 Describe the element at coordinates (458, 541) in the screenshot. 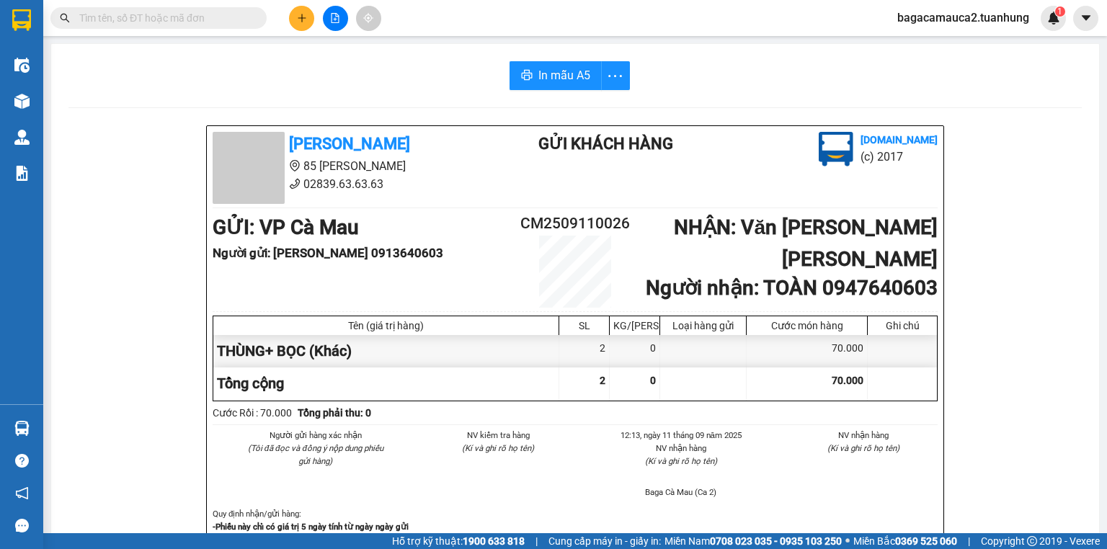

I see `span: Hỗ trợ kỹ thuật:` at that location.